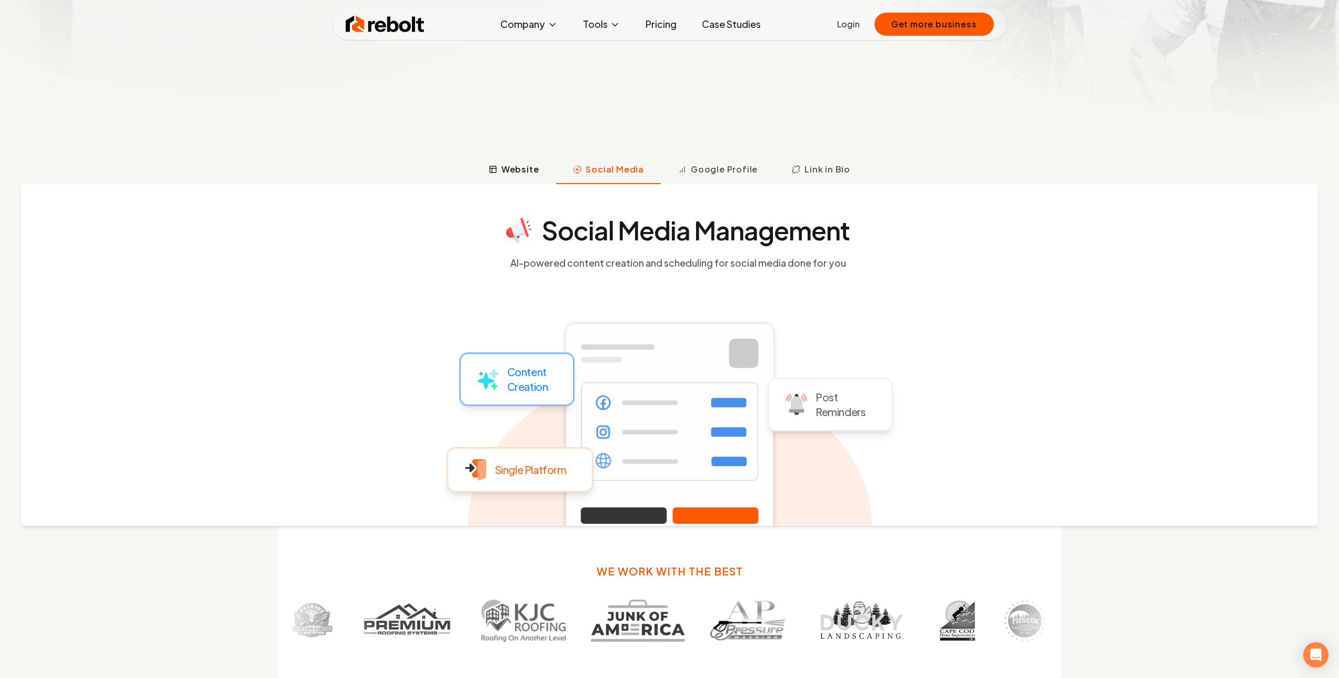 The width and height of the screenshot is (1339, 678). I want to click on a: Pricing, so click(661, 24).